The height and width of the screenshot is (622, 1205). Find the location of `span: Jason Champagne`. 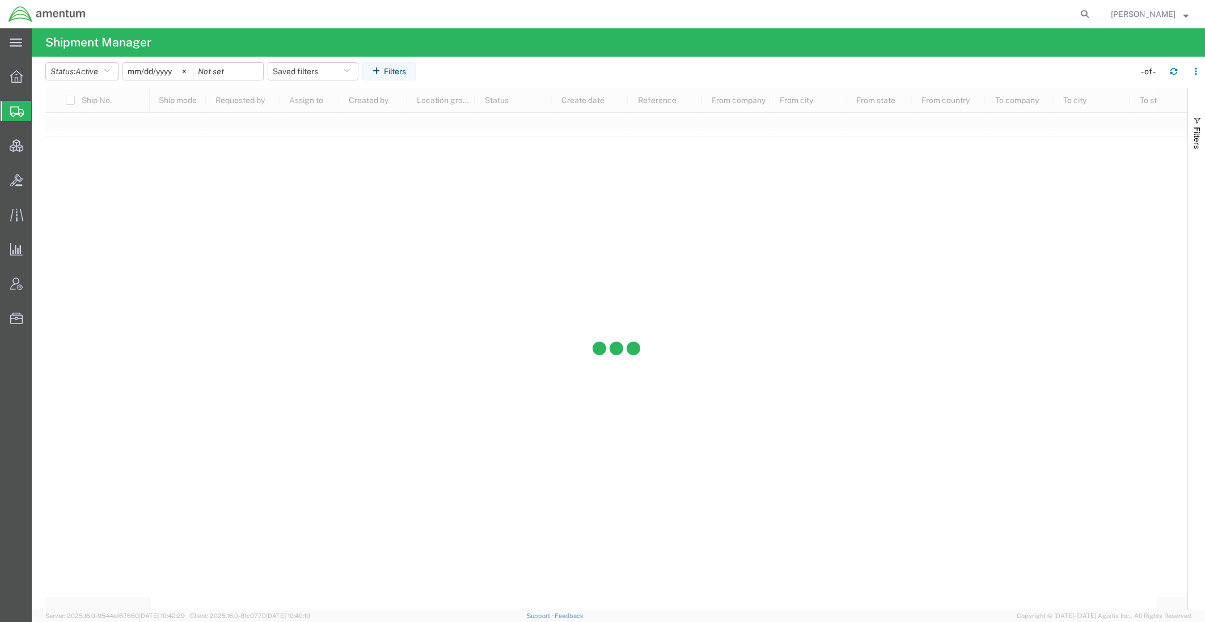

span: Jason Champagne is located at coordinates (1143, 14).